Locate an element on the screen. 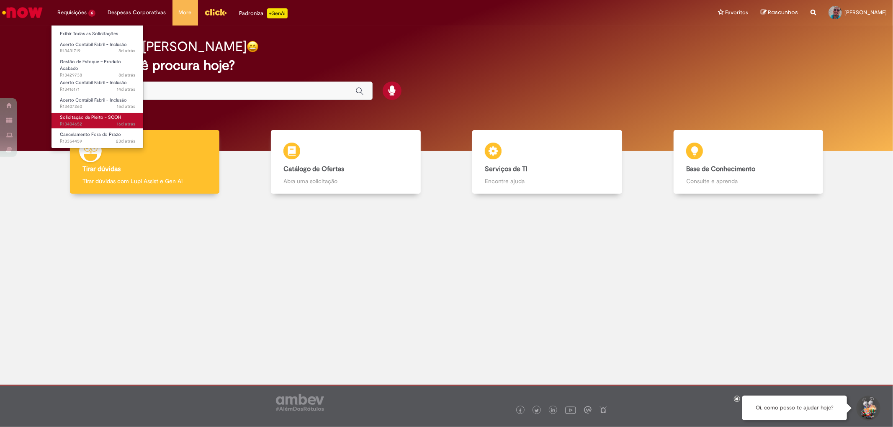  span: R13431719 is located at coordinates (98, 51).